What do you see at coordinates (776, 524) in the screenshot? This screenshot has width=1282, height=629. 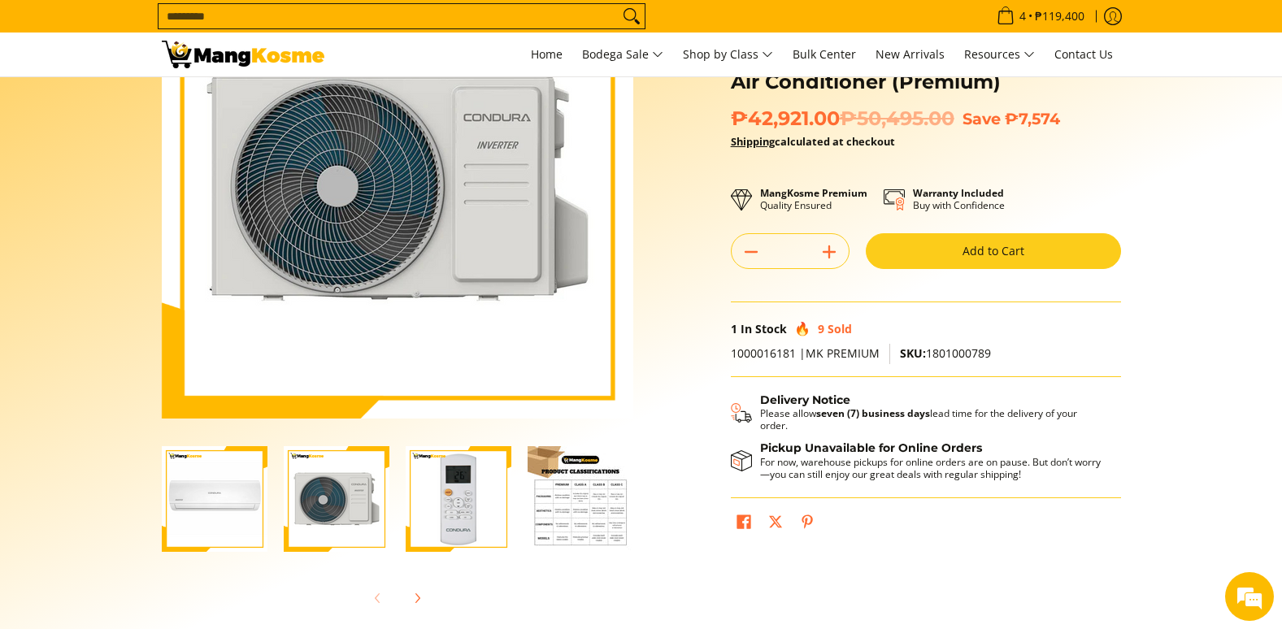 I see `a: Post on X` at bounding box center [776, 524].